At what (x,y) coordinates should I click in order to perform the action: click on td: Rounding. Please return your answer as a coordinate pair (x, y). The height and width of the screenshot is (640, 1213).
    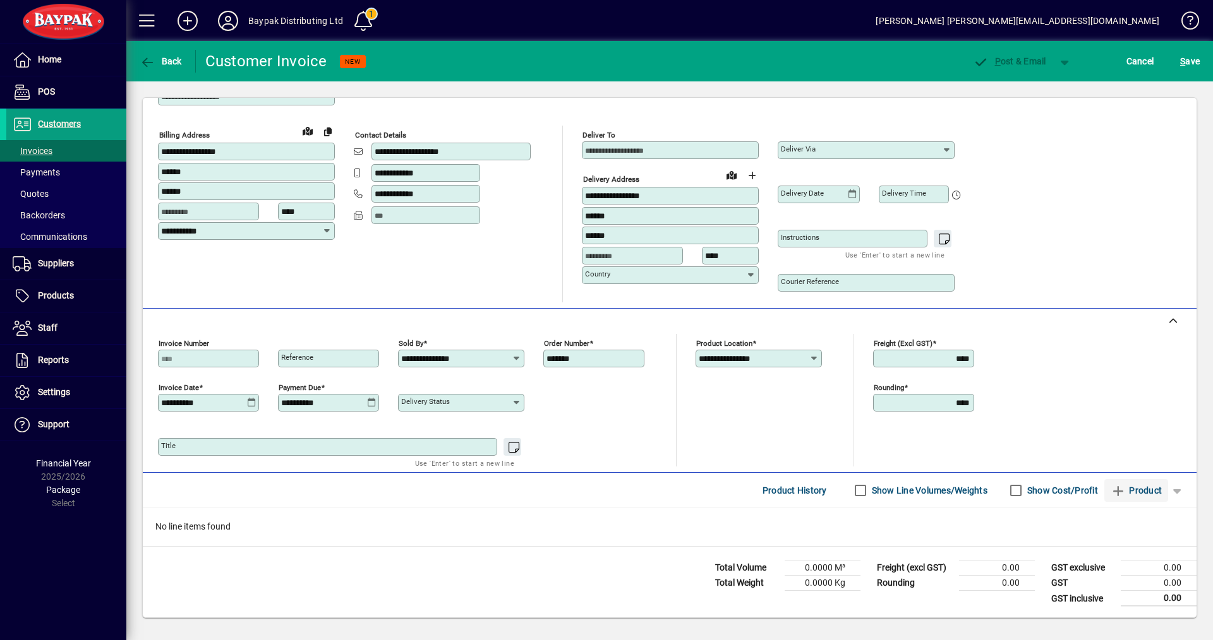
    Looking at the image, I should click on (915, 584).